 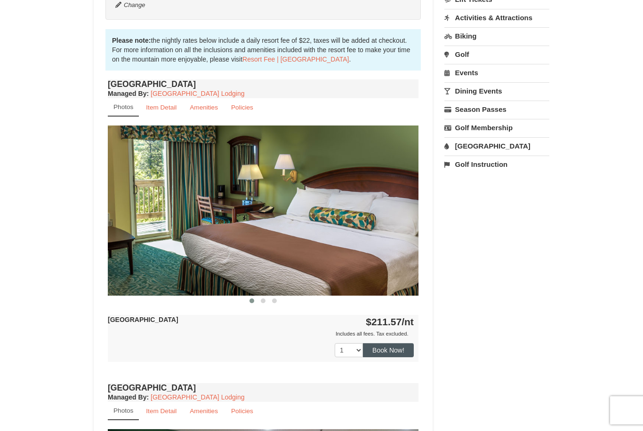 I want to click on a: Biking, so click(x=496, y=36).